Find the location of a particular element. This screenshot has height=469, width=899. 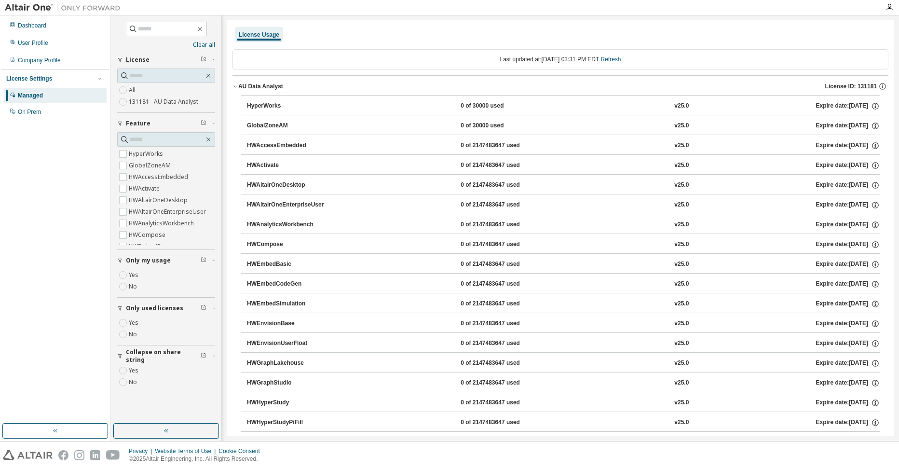

img: youtube.svg is located at coordinates (113, 455).